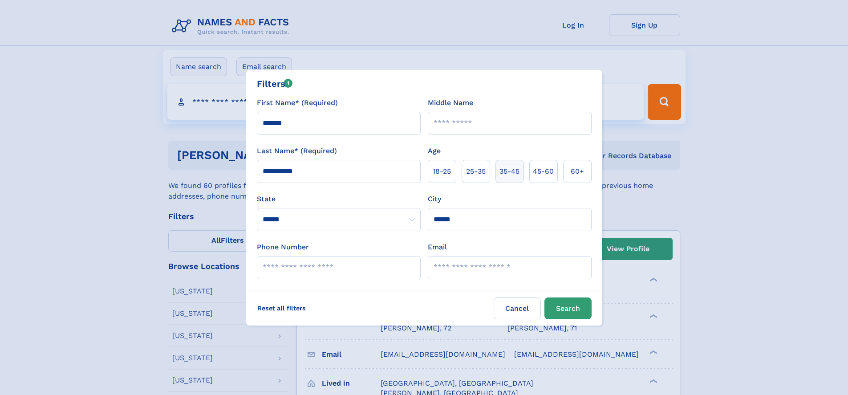 Image resolution: width=848 pixels, height=395 pixels. Describe the element at coordinates (509, 171) in the screenshot. I see `span: 35‑45` at that location.